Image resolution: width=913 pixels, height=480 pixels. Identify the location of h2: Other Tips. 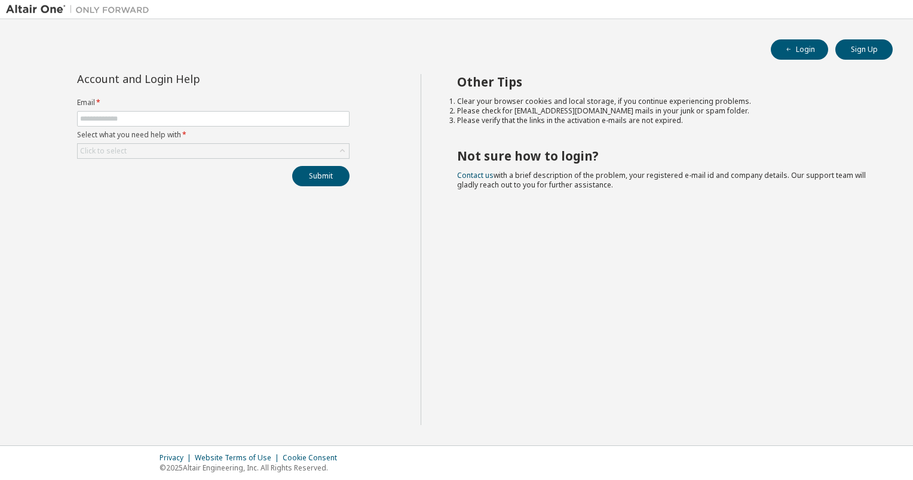
(665, 82).